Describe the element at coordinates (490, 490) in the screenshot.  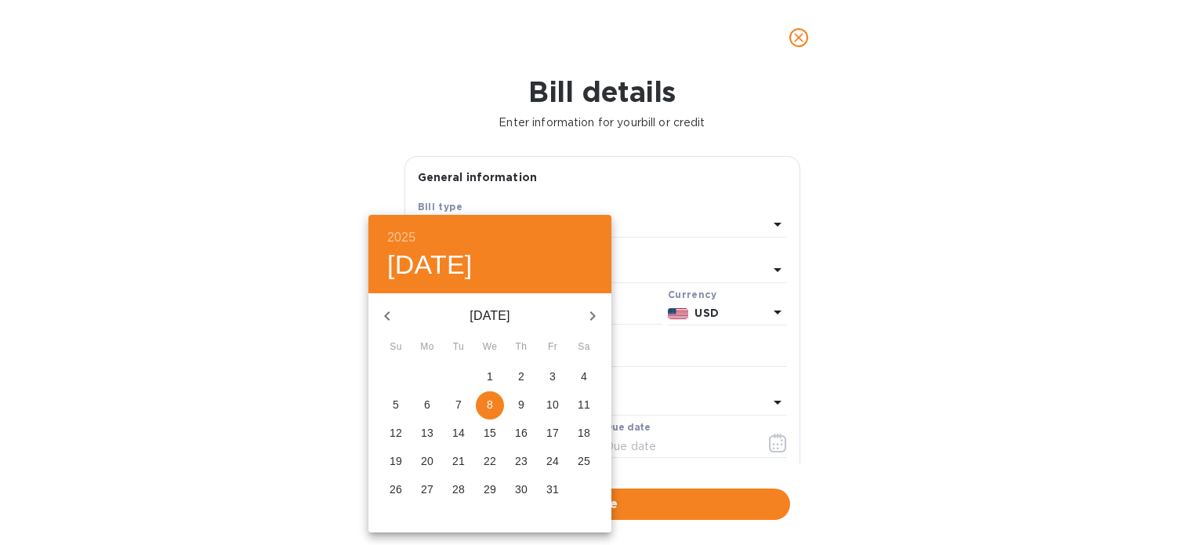
I see `button: 29` at that location.